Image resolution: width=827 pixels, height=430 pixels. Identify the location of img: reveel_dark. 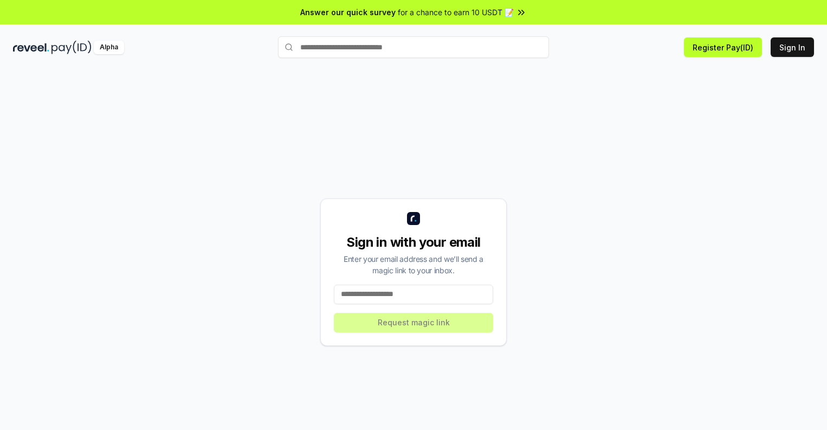
(31, 47).